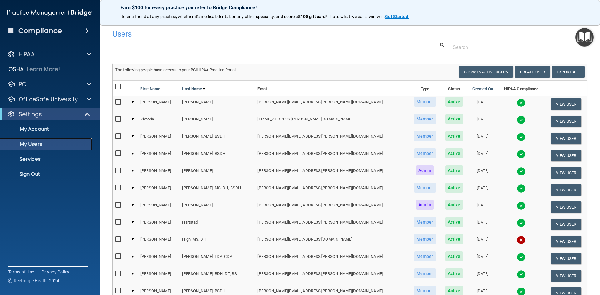 The height and width of the screenshot is (295, 600). What do you see at coordinates (49, 54) in the screenshot?
I see `a: HIPAA` at bounding box center [49, 54].